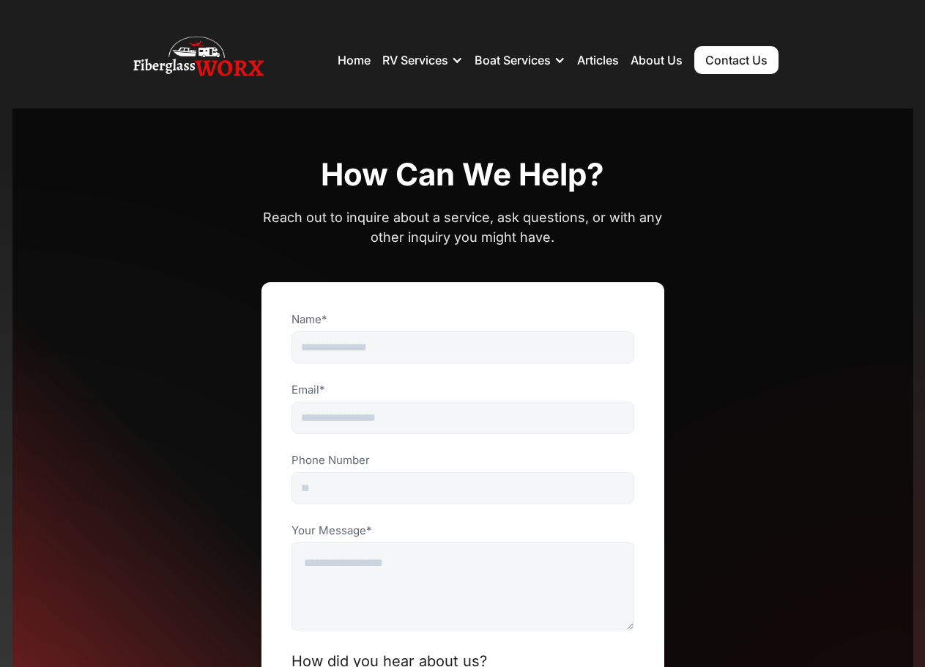 The width and height of the screenshot is (925, 667). What do you see at coordinates (463, 530) in the screenshot?
I see `label: Your Message*` at bounding box center [463, 530].